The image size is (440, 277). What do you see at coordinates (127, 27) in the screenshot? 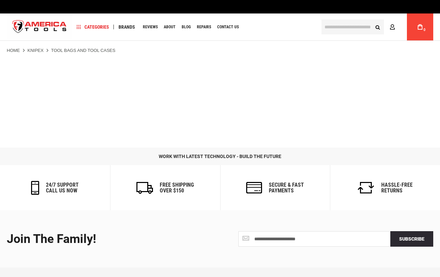
I see `span: Brands` at bounding box center [127, 27].